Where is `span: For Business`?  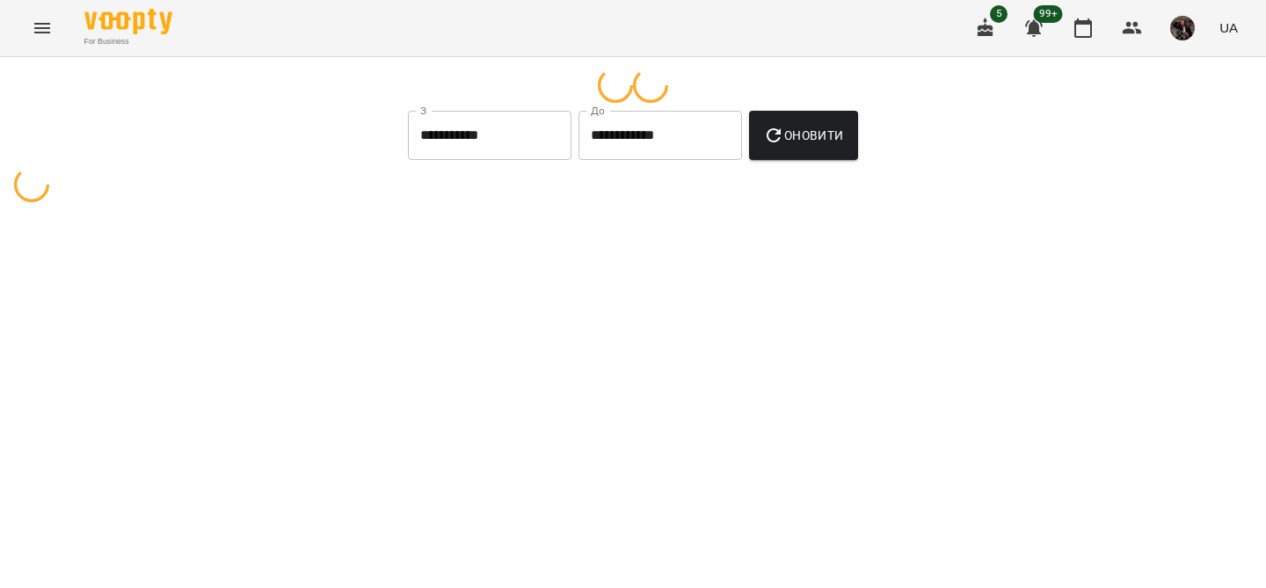 span: For Business is located at coordinates (128, 41).